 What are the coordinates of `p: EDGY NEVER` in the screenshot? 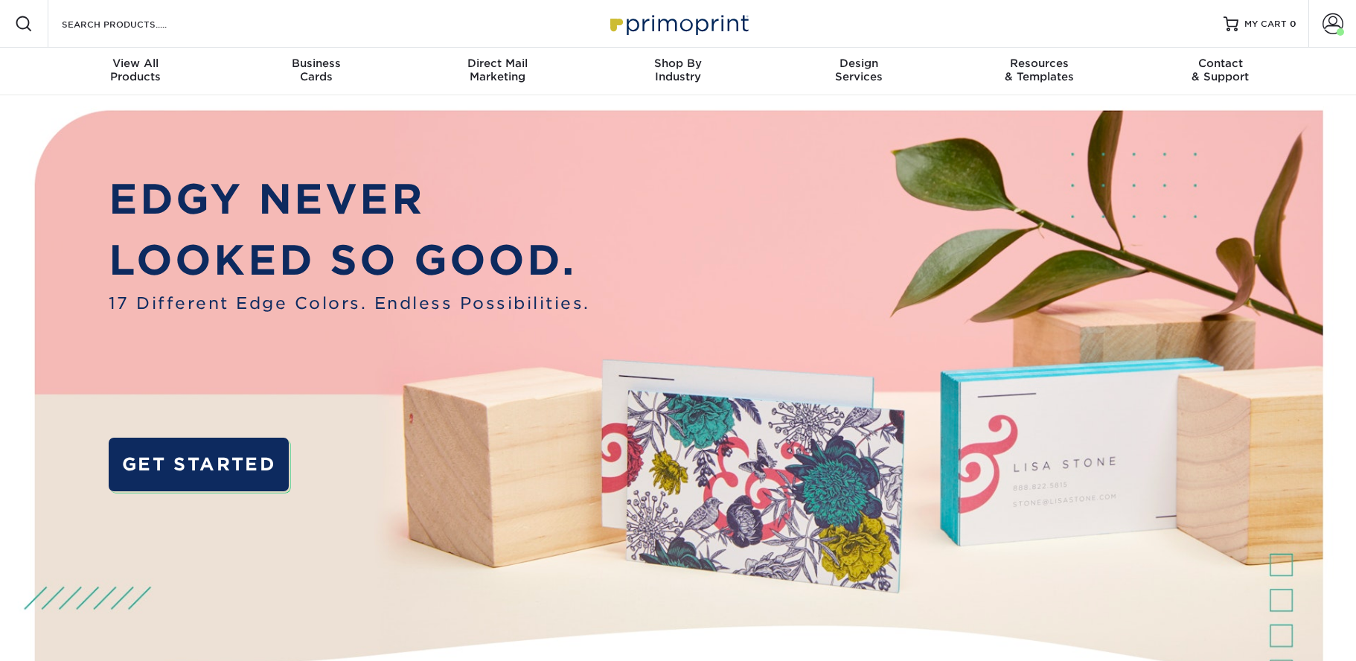 It's located at (349, 199).